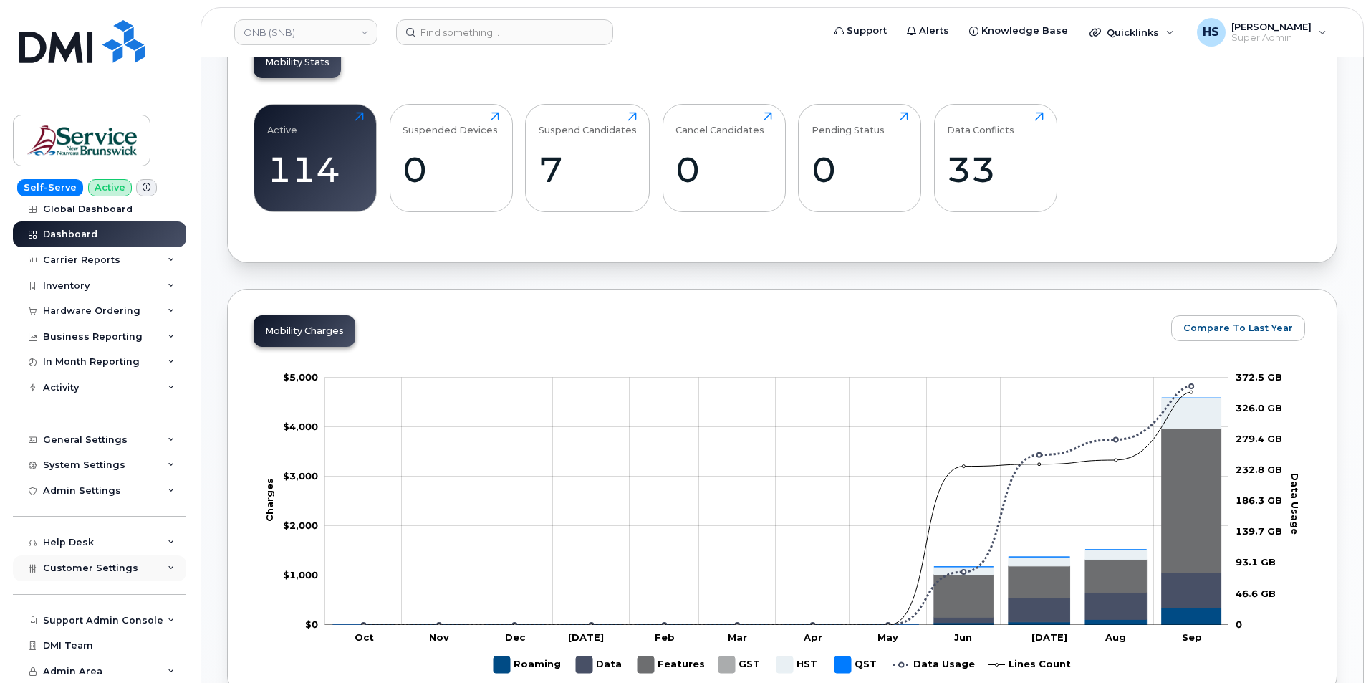  What do you see at coordinates (1132, 32) in the screenshot?
I see `div: Quicklinks` at bounding box center [1132, 32].